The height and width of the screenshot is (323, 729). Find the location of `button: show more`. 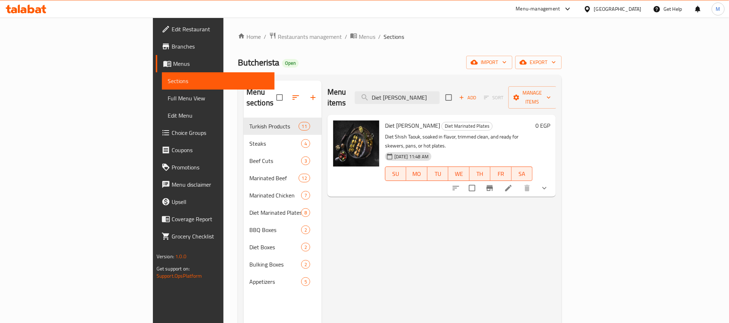

button: show more is located at coordinates (545, 188).